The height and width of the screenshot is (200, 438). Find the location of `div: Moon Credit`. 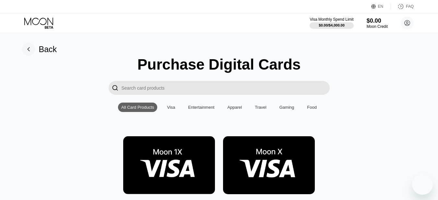

div: Moon Credit is located at coordinates (377, 27).